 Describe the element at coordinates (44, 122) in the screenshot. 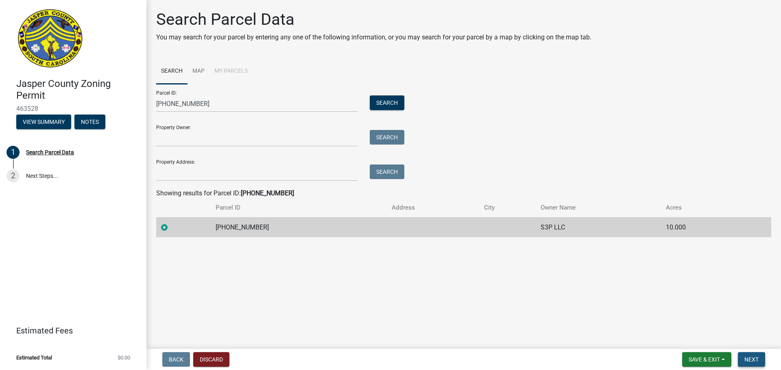

I see `button: View Summary` at that location.